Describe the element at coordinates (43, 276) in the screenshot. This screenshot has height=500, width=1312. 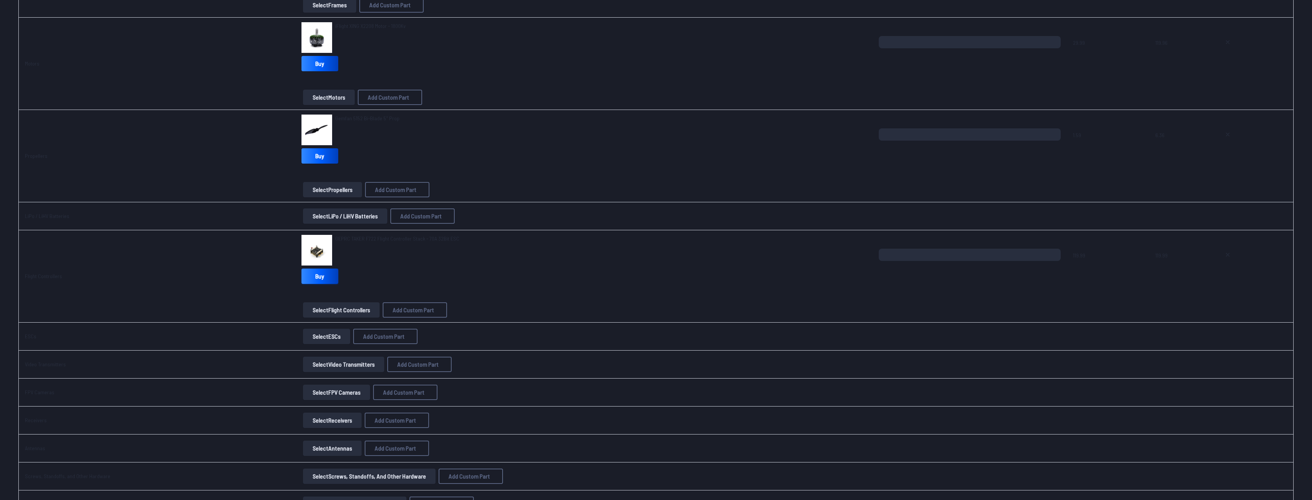
I see `a: Flight Controllers` at that location.